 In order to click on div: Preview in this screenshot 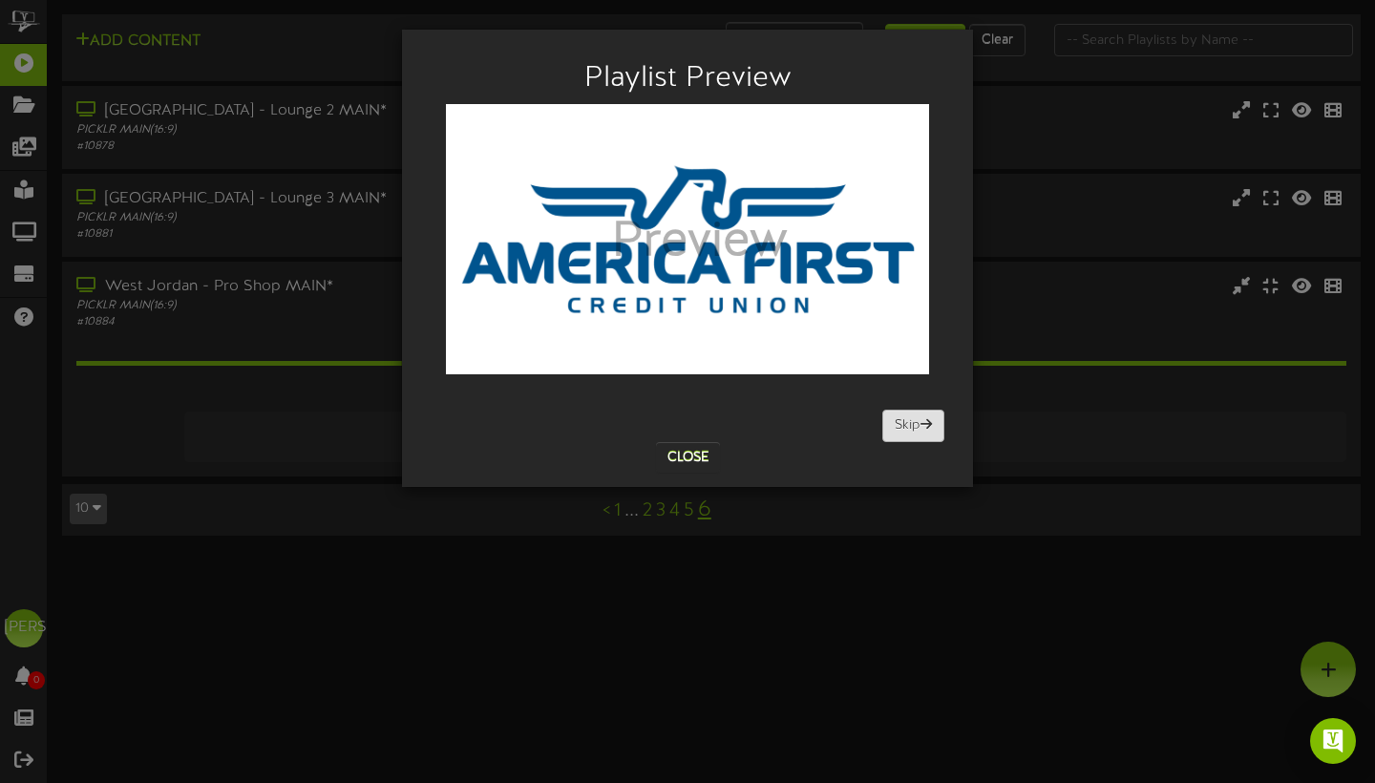, I will do `click(700, 266)`.